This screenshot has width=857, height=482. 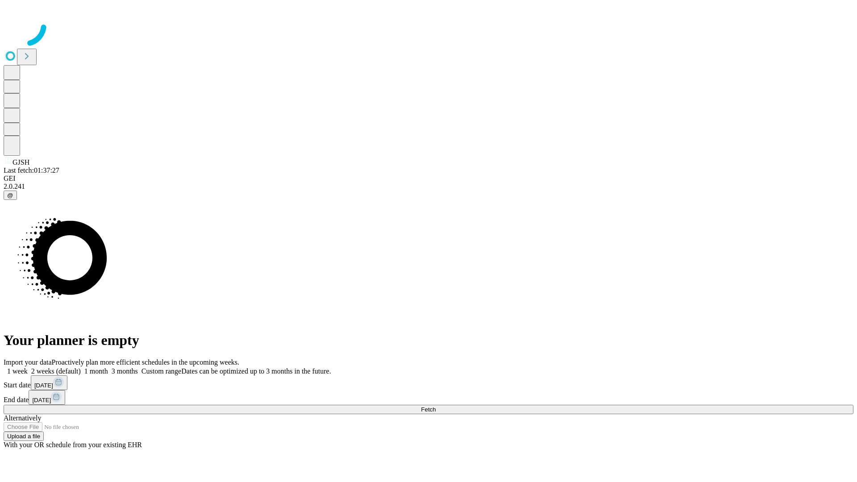 I want to click on div: End date, so click(x=428, y=397).